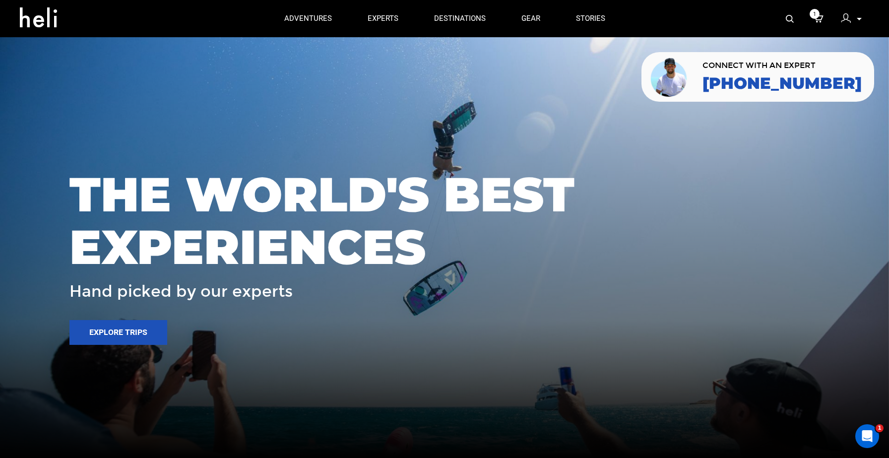 The width and height of the screenshot is (889, 458). What do you see at coordinates (181, 291) in the screenshot?
I see `span: Hand picked by our experts` at bounding box center [181, 291].